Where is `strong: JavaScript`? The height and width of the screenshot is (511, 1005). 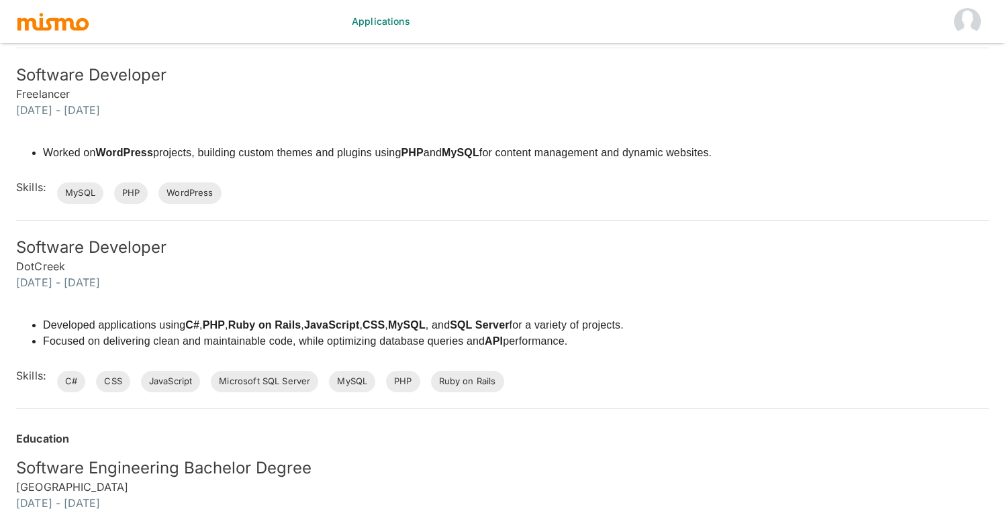
strong: JavaScript is located at coordinates (332, 325).